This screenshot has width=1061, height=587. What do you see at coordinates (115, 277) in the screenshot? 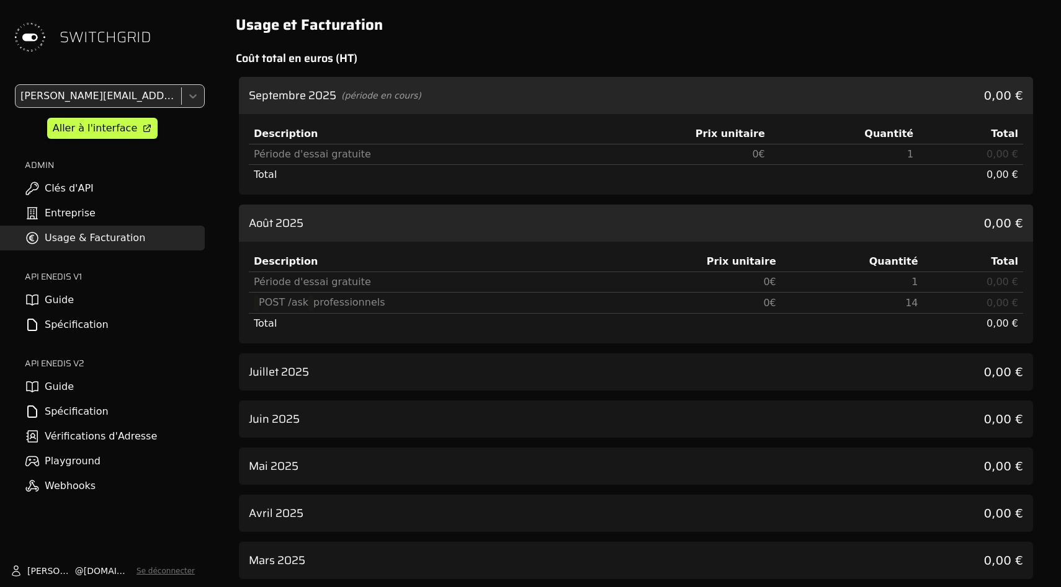
I see `h2: API ENEDIS v1` at bounding box center [115, 277].